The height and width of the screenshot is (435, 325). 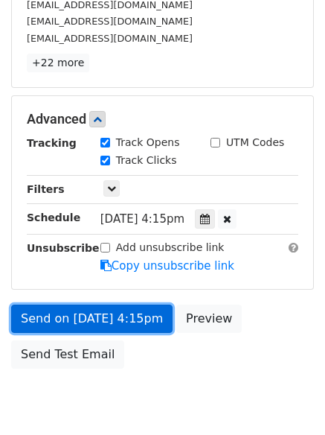 What do you see at coordinates (147, 160) in the screenshot?
I see `label: Track Clicks` at bounding box center [147, 160].